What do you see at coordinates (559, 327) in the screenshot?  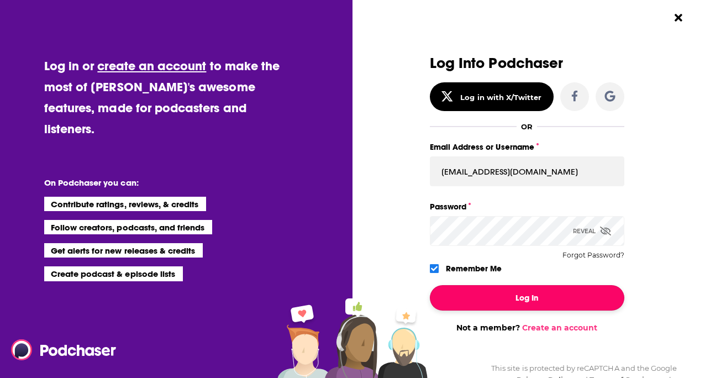 I see `a: Create an account` at bounding box center [559, 327].